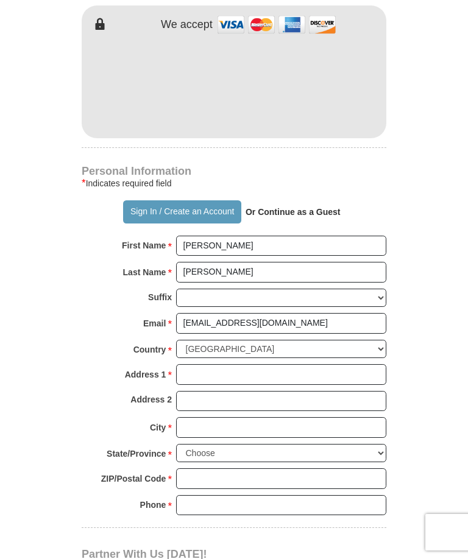 The image size is (468, 559). I want to click on h4: Personal Information, so click(234, 171).